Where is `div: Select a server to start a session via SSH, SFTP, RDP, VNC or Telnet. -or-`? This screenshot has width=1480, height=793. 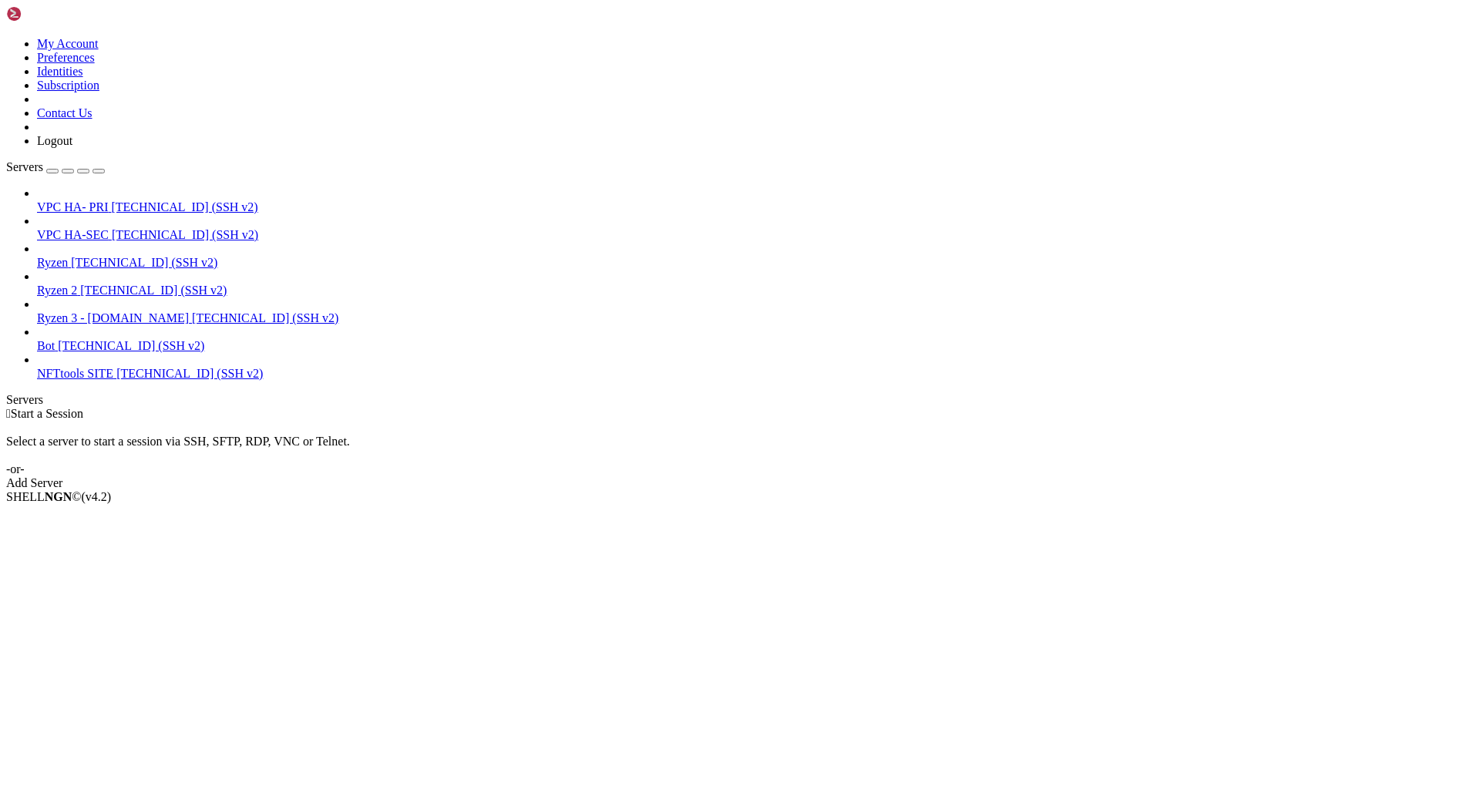
div: Select a server to start a session via SSH, SFTP, RDP, VNC or Telnet. -or- is located at coordinates (740, 449).